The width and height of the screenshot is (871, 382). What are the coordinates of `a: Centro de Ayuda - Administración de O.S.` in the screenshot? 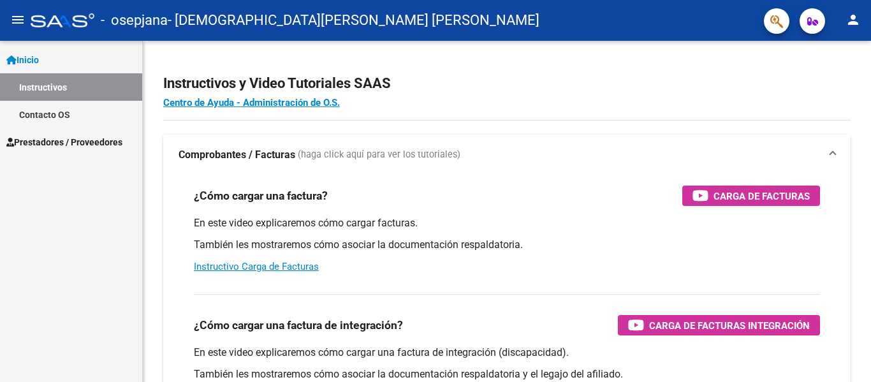 It's located at (251, 103).